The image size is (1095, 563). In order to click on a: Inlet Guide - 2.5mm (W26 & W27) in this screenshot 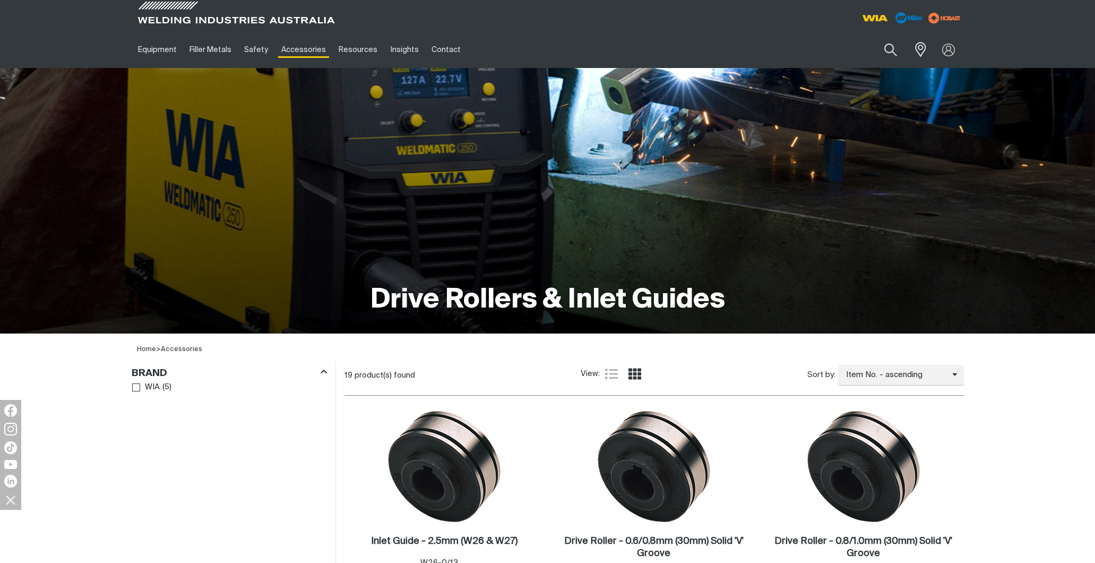, I will do `click(444, 541)`.